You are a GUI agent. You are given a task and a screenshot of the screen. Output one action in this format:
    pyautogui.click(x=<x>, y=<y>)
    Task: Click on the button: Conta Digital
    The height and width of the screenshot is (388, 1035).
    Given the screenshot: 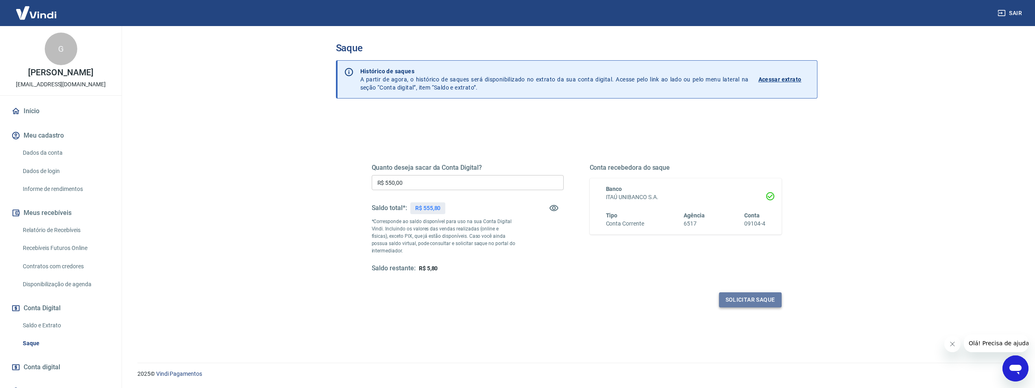 What is the action you would take?
    pyautogui.click(x=61, y=308)
    